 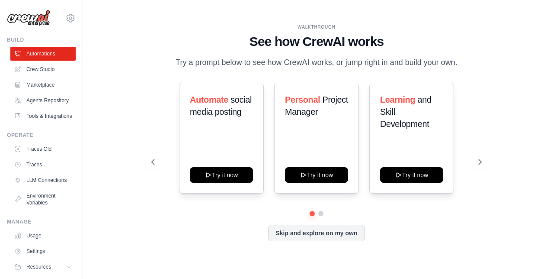 I want to click on div: Build, so click(x=41, y=40).